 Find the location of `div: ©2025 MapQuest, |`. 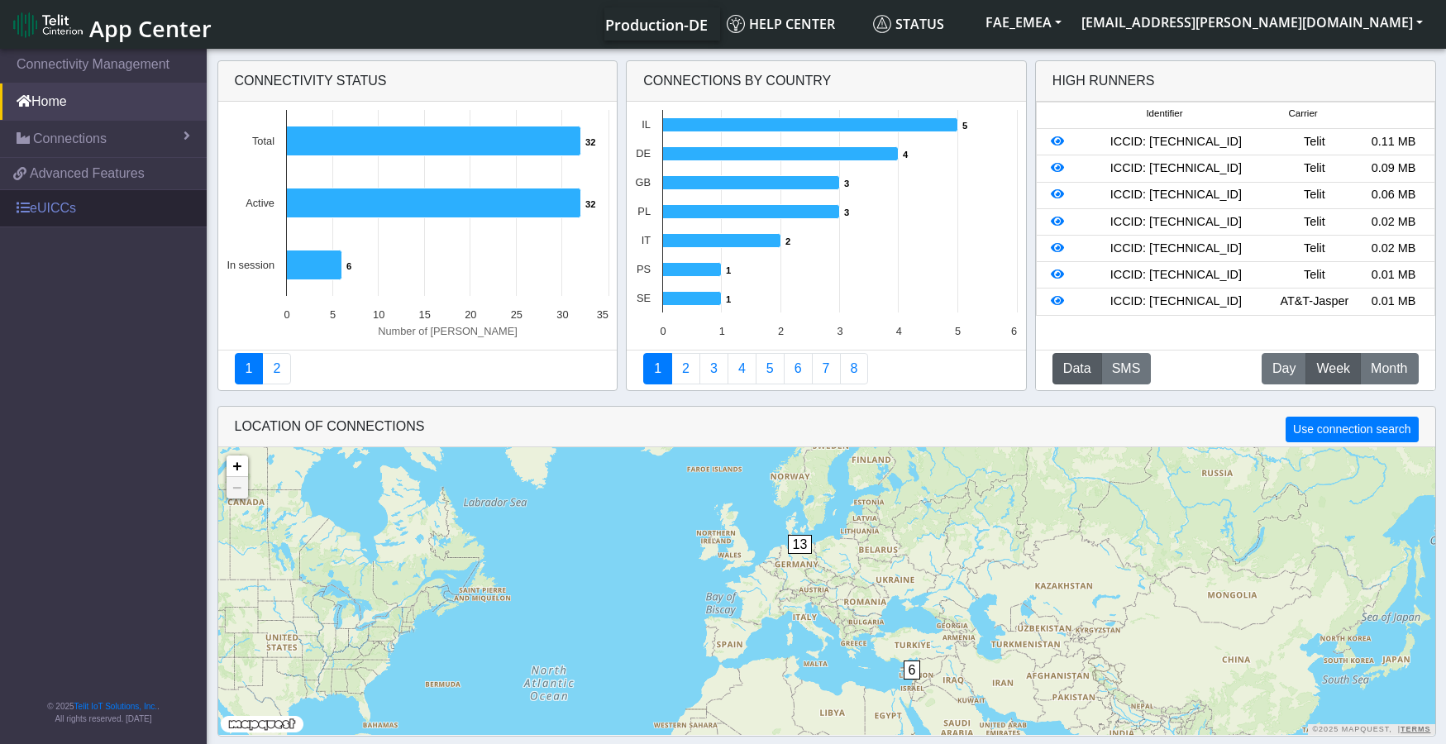

div: ©2025 MapQuest, | is located at coordinates (1371, 729).